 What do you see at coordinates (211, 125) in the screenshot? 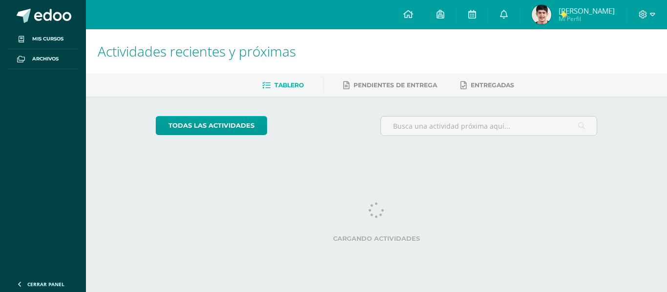
I see `a: todas las Actividades` at bounding box center [211, 125].